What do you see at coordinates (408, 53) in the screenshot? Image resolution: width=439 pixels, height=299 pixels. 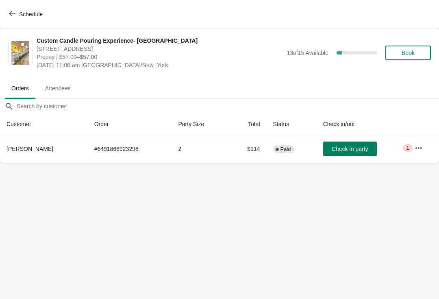 I see `span: Book` at bounding box center [408, 53].